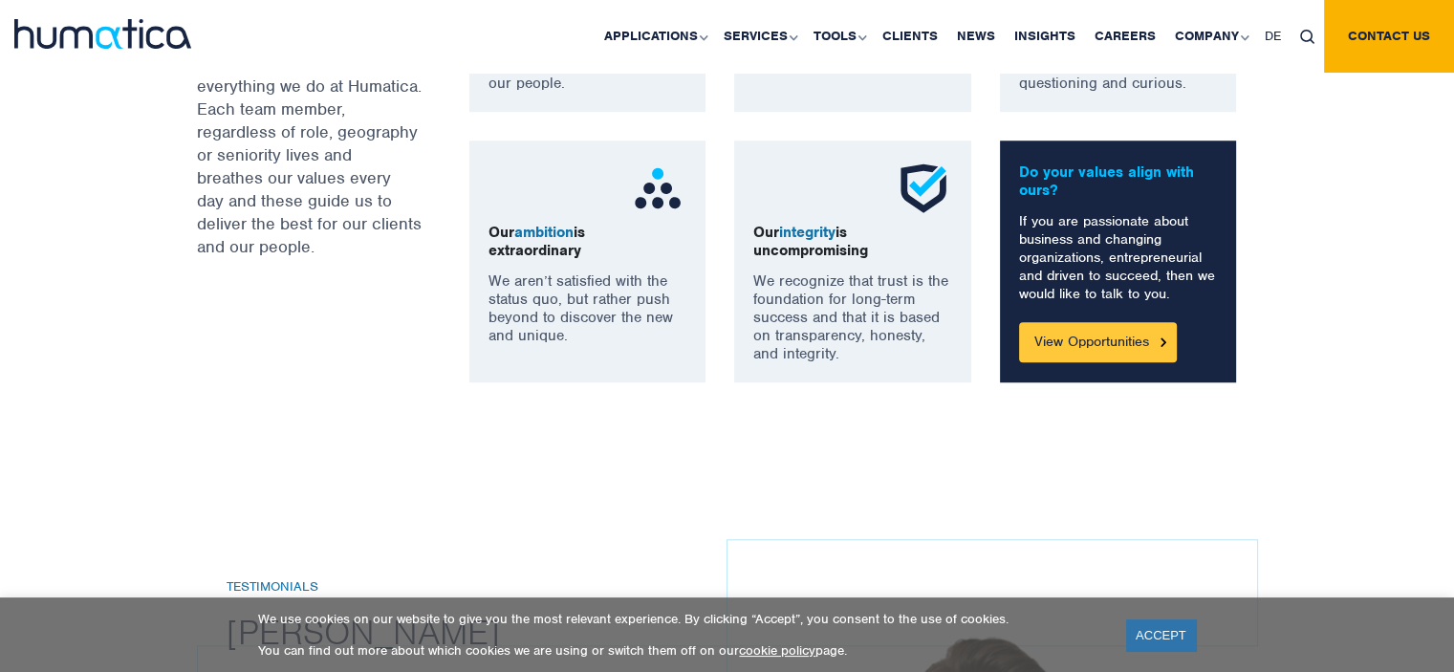 This screenshot has height=672, width=1454. Describe the element at coordinates (544, 232) in the screenshot. I see `span: ambition` at that location.